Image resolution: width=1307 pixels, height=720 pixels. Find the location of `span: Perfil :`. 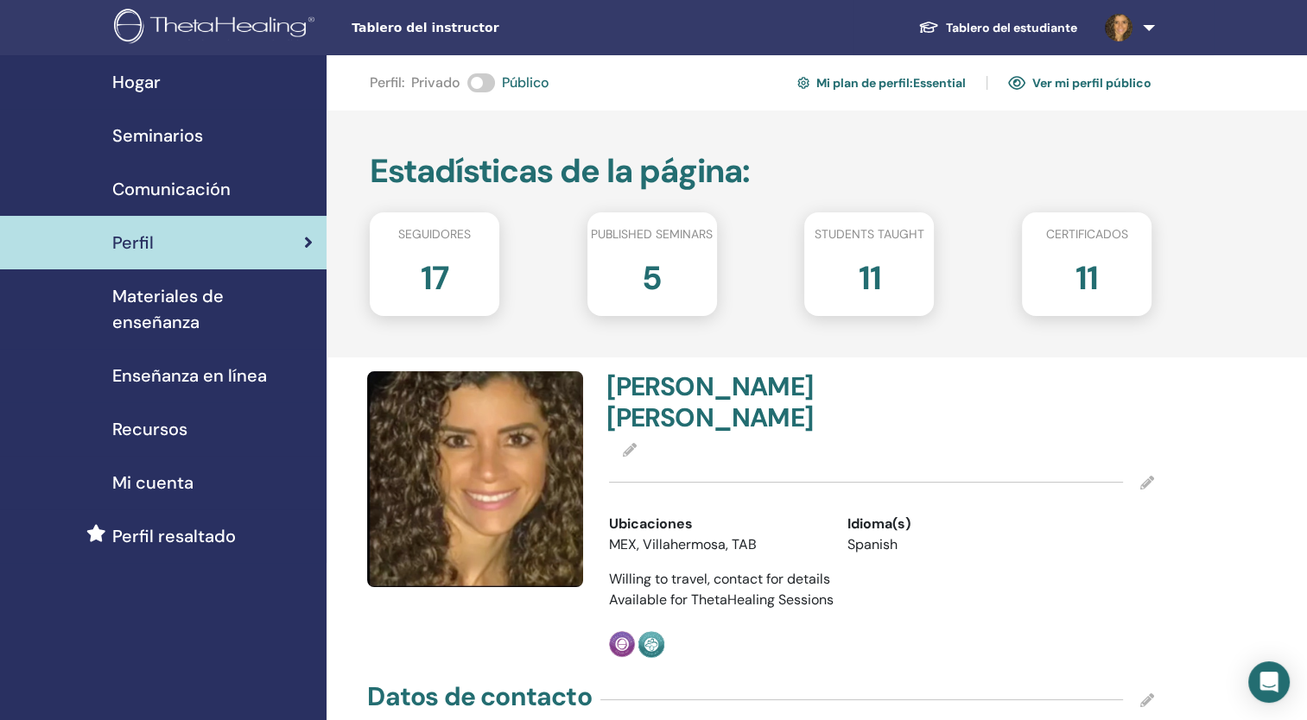

span: Perfil : is located at coordinates (387, 83).